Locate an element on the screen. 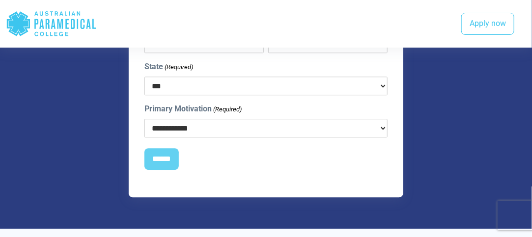 This screenshot has height=237, width=532. label: Primary Motivation is located at coordinates (193, 109).